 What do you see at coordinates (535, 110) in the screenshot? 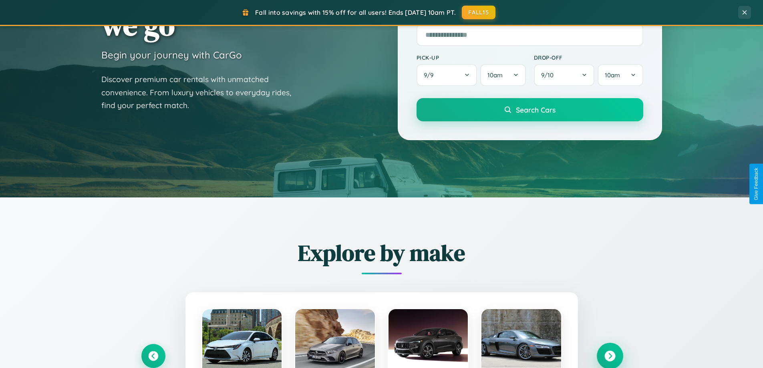
I see `span: Search Cars` at bounding box center [535, 110].